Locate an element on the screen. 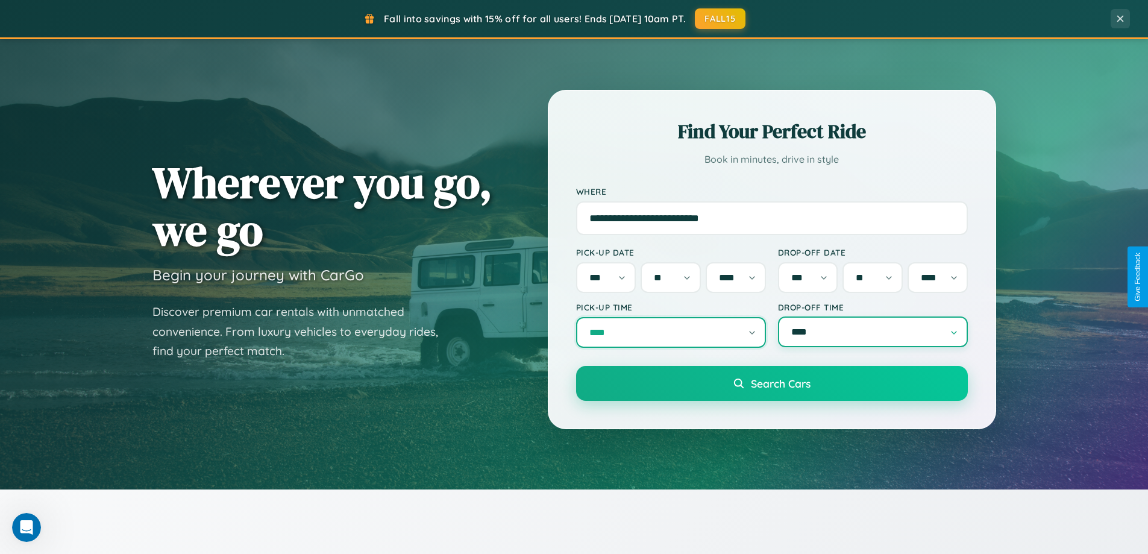  label: Drop-off Date is located at coordinates (873, 252).